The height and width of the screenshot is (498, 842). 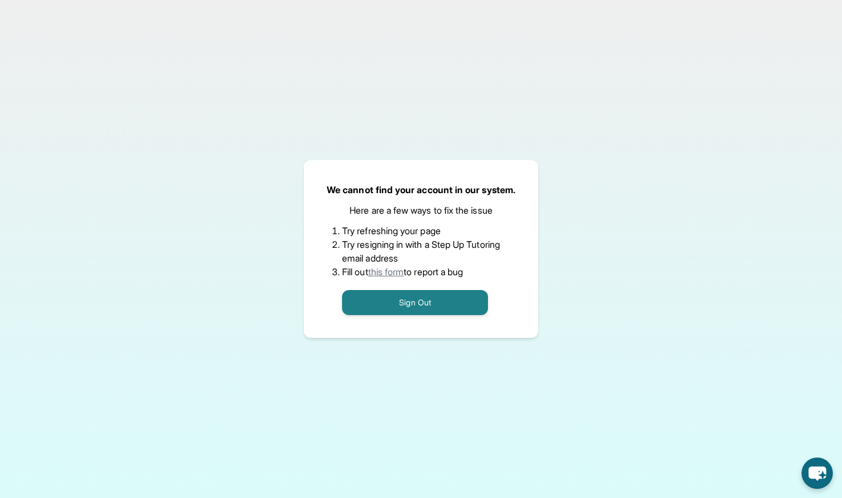 I want to click on li: Fill out to report a bug, so click(x=421, y=272).